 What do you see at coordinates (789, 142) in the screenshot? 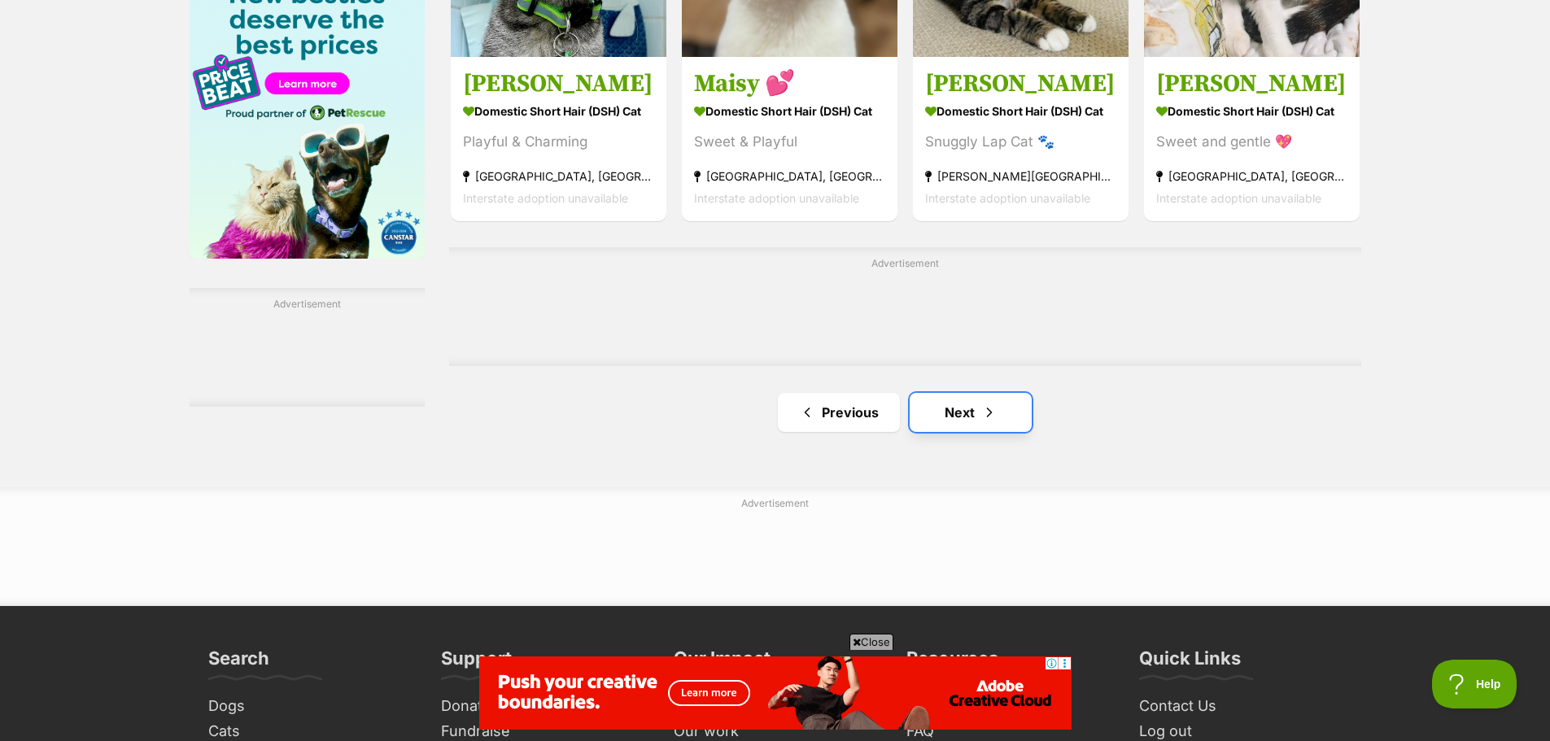
I see `div: Sweet & Playful` at bounding box center [789, 142].